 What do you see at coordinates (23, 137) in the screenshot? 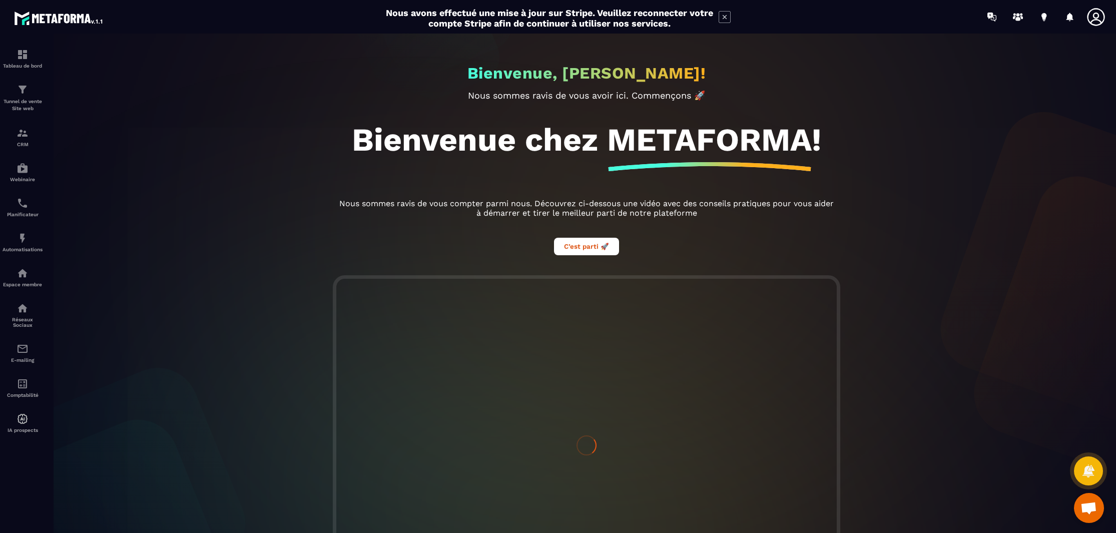
I see `a: formationformationCRM` at bounding box center [23, 137].